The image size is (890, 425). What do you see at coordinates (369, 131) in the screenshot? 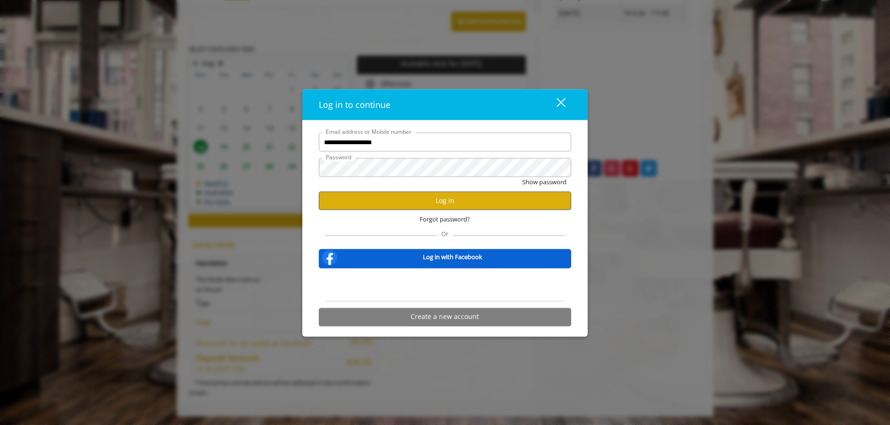
I see `label: Email address or Mobile number` at bounding box center [369, 131].